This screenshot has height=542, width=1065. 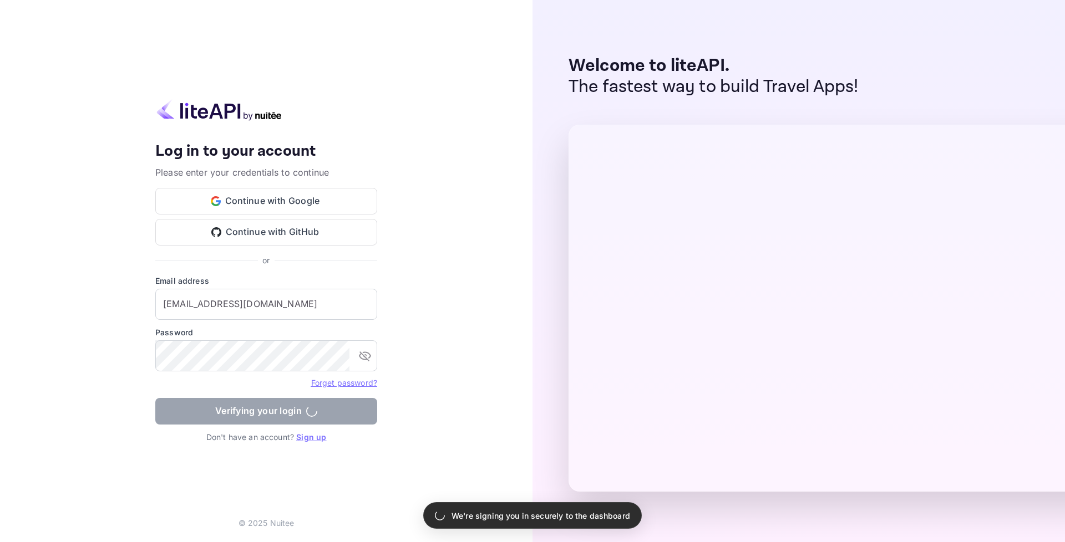 What do you see at coordinates (266, 260) in the screenshot?
I see `p: or` at bounding box center [266, 260].